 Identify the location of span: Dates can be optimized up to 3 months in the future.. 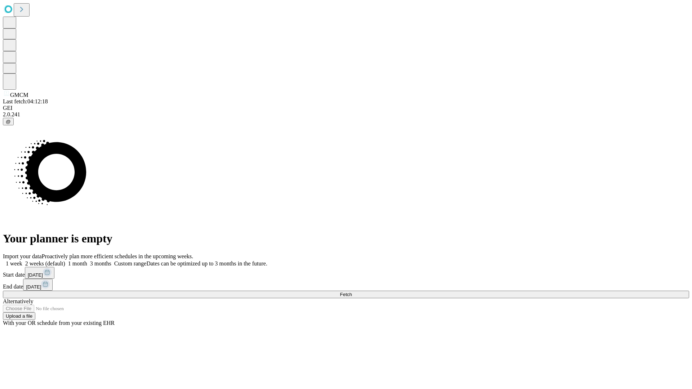
(207, 264).